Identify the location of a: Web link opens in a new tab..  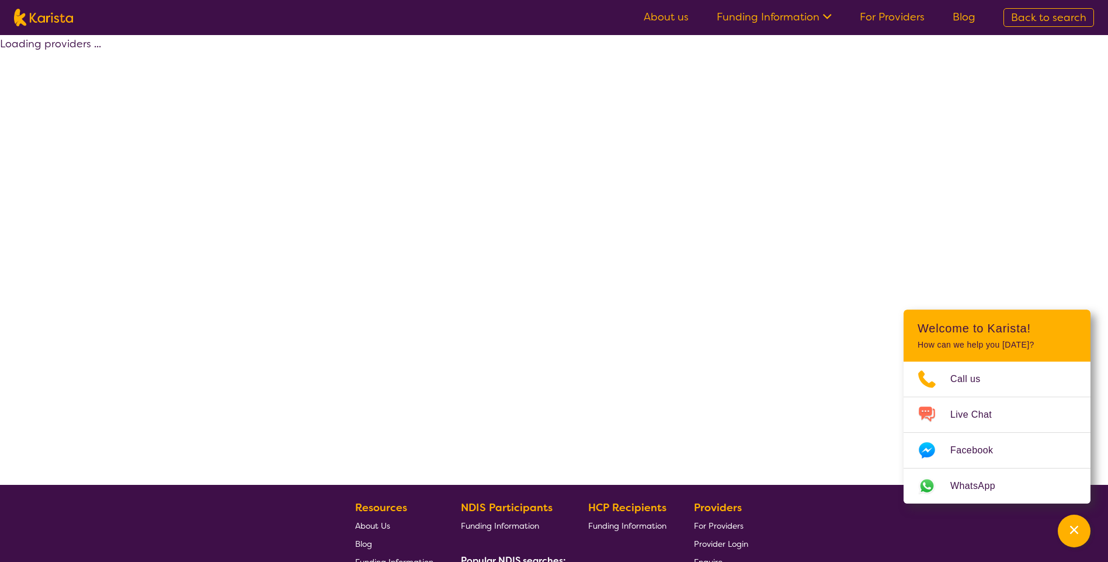
(997, 486).